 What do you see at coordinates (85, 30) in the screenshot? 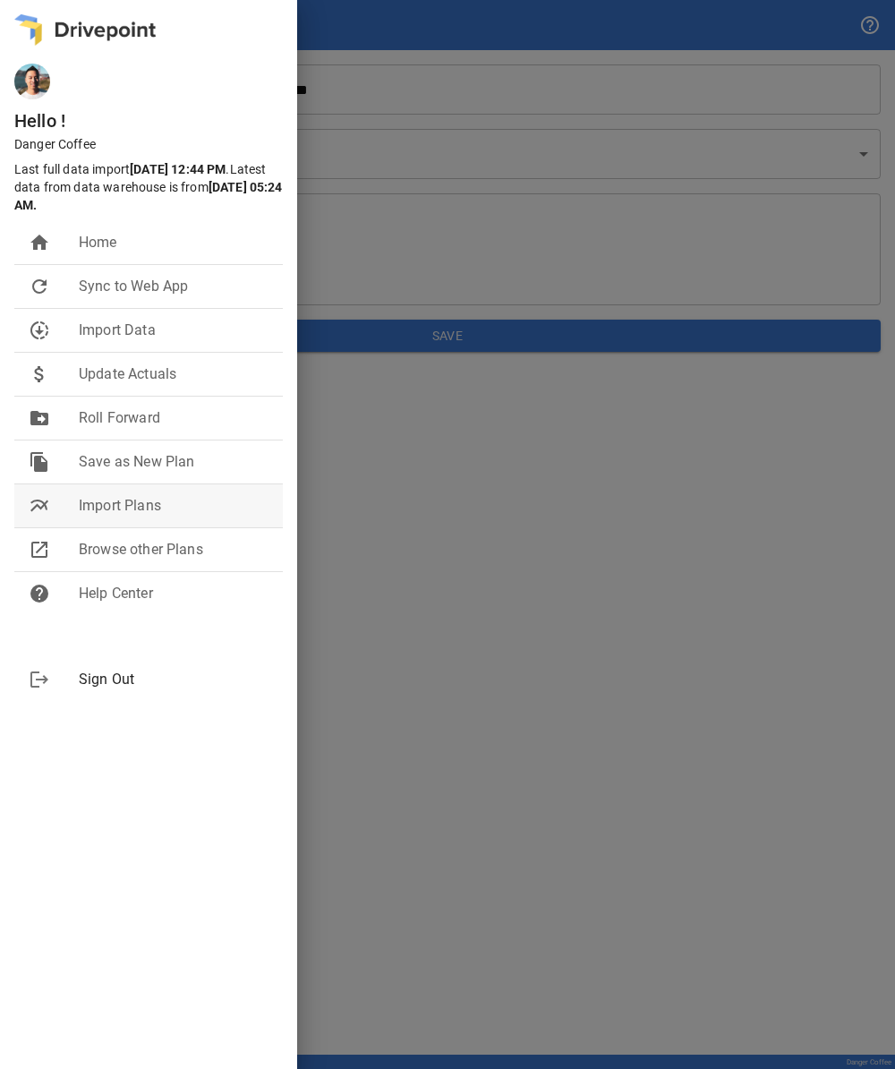
I see `img: logo` at bounding box center [85, 30].